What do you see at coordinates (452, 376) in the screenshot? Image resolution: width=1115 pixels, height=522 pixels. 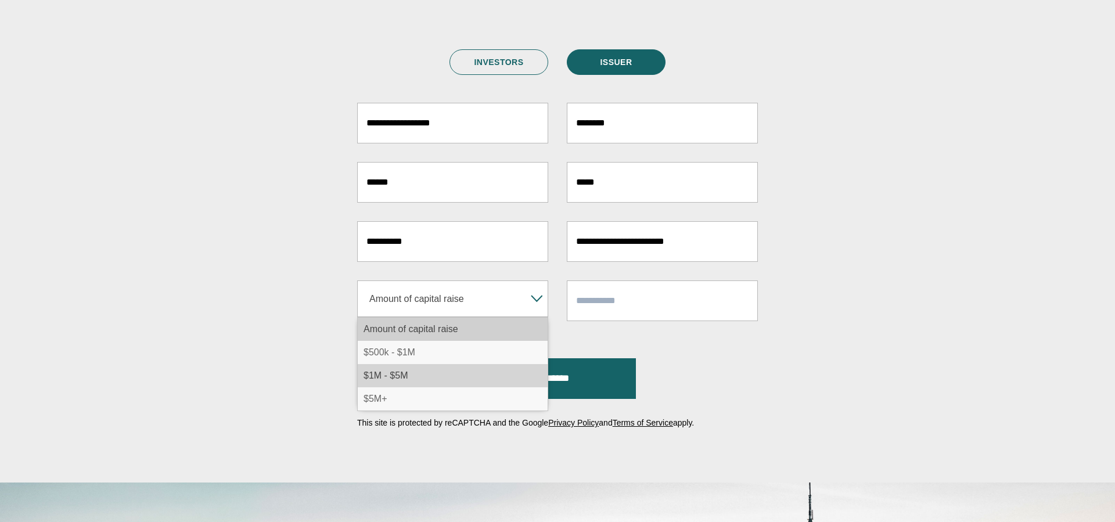 I see `li: $1M - $5M` at bounding box center [452, 376].